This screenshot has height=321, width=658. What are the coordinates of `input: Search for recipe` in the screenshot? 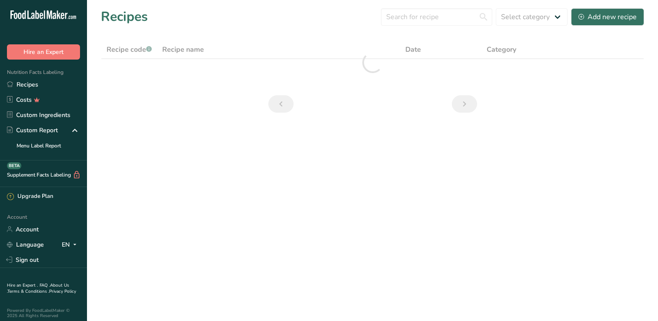 It's located at (437, 17).